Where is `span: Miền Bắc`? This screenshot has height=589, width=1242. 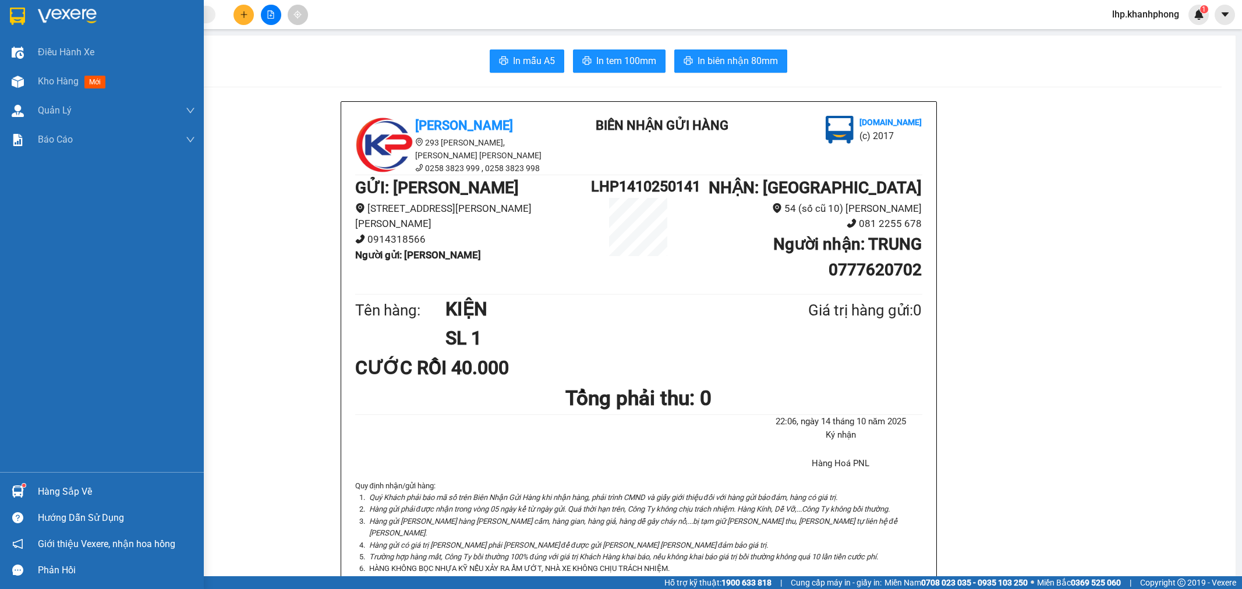
span: Miền Bắc is located at coordinates (1079, 583).